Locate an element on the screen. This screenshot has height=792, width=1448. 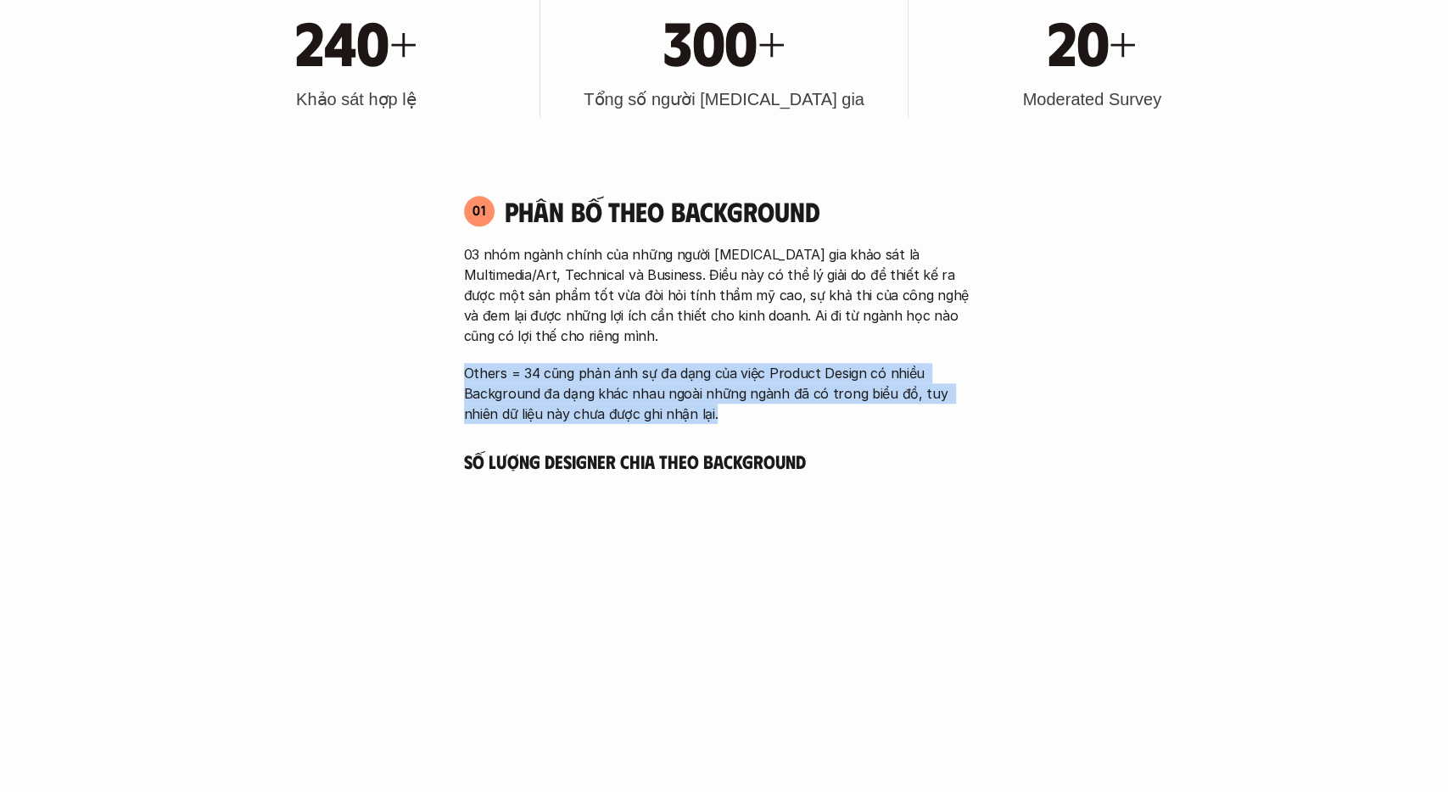
h1: 20+ is located at coordinates (1092, 41).